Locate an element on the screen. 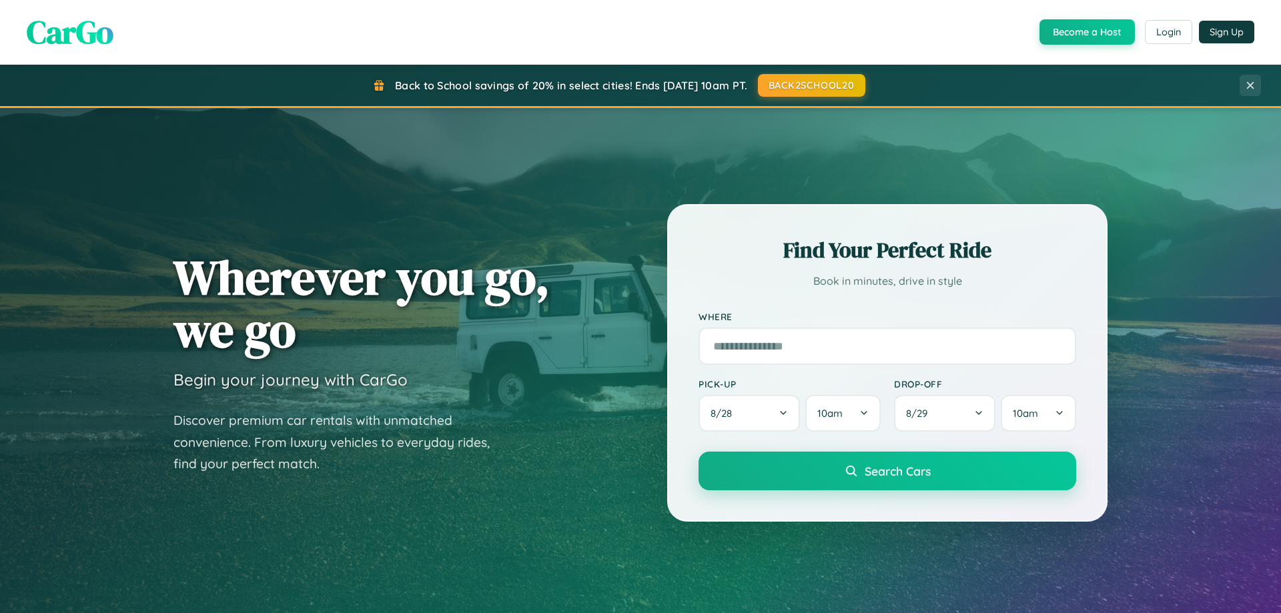  label: Pick-up is located at coordinates (789, 384).